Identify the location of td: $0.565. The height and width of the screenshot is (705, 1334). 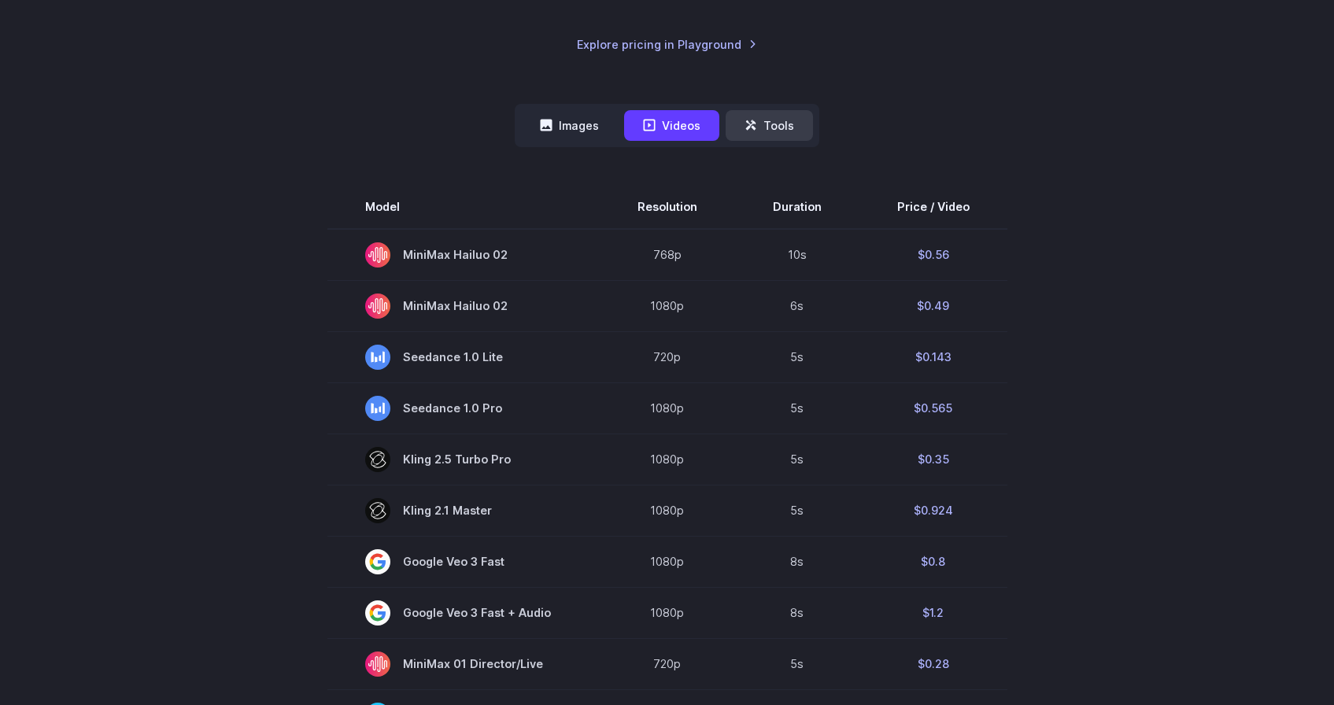
(933, 408).